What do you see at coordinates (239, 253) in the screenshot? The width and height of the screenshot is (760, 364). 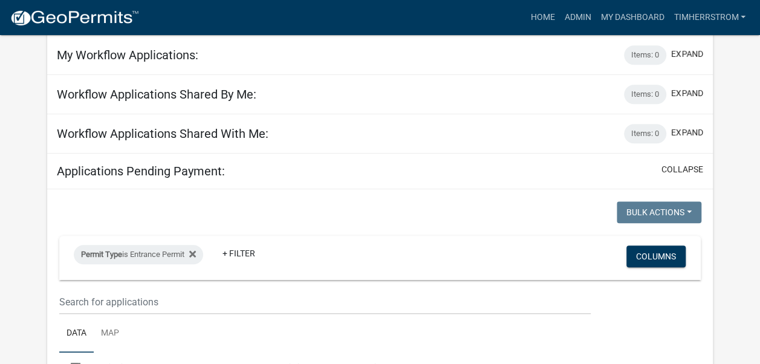 I see `a: + Filter` at bounding box center [239, 253].